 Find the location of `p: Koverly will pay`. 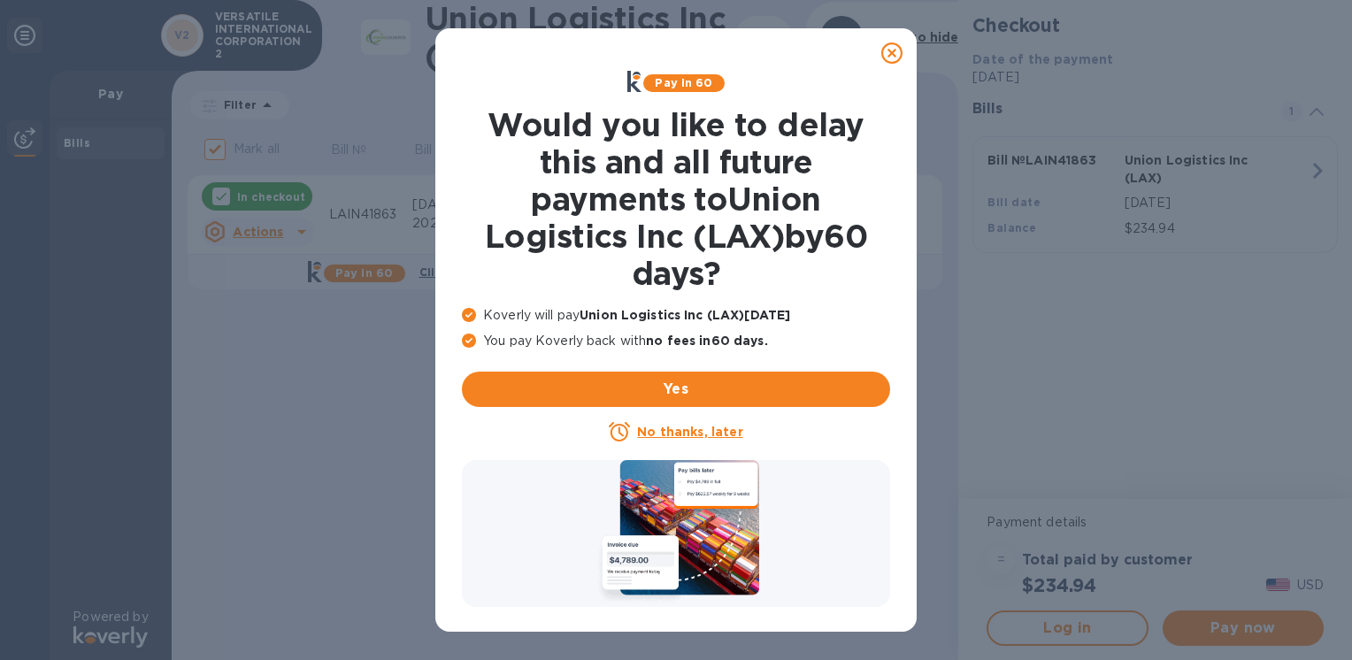

p: Koverly will pay is located at coordinates (676, 315).